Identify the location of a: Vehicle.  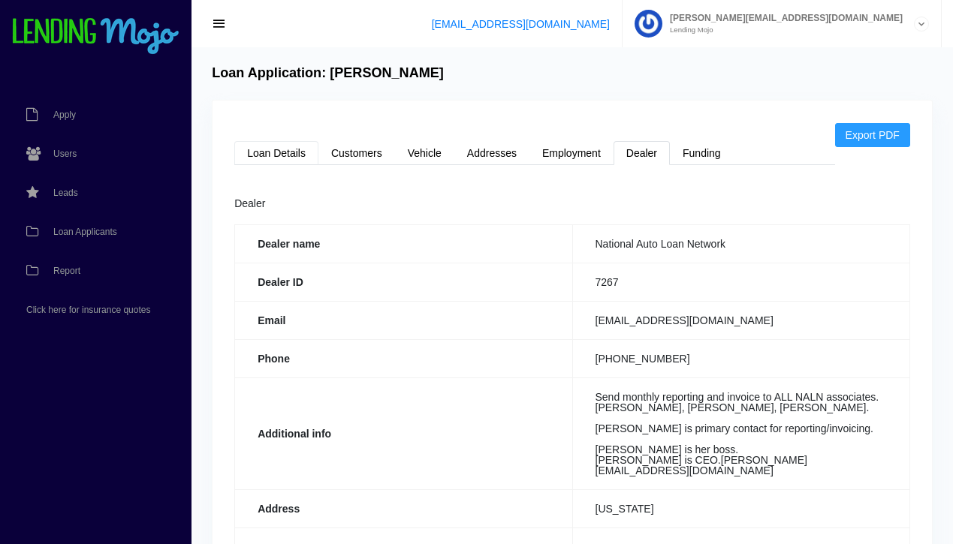
(424, 153).